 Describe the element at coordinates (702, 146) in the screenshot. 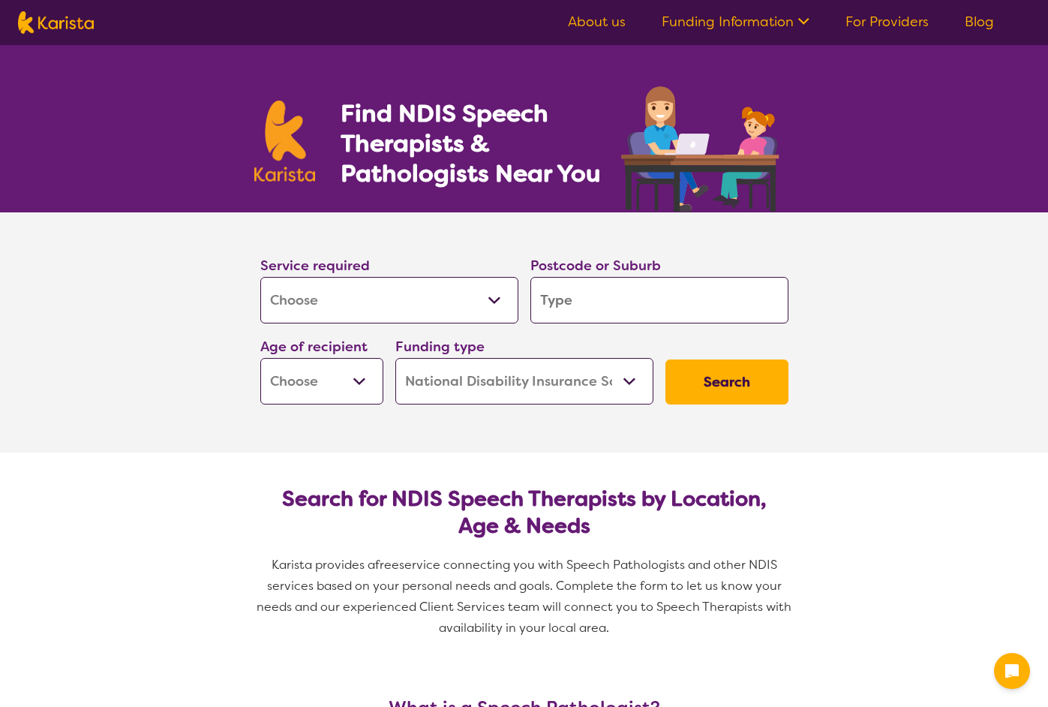

I see `img: speech-therapy` at that location.